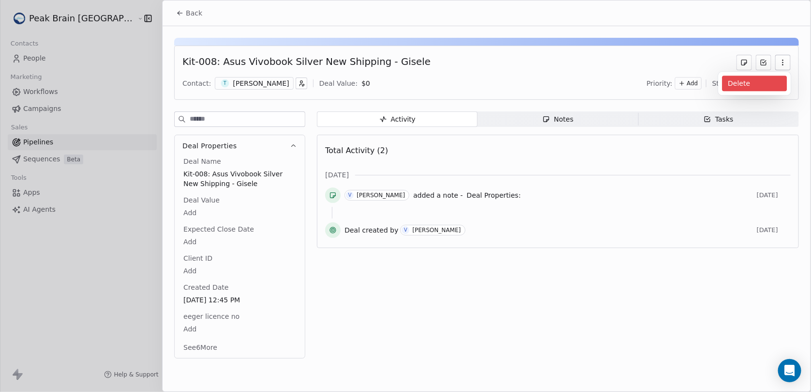 Image resolution: width=811 pixels, height=392 pixels. I want to click on div: Open Intercom Messenger, so click(790, 370).